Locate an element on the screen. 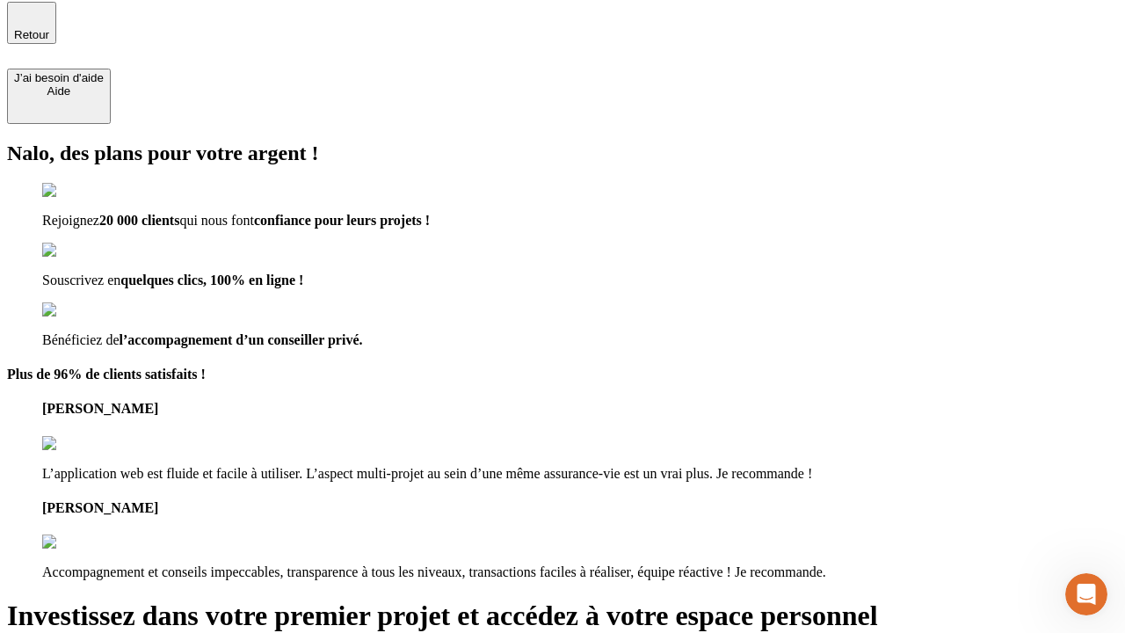 The height and width of the screenshot is (633, 1125). p: L’application web est fluide et facile à utiliser. L’aspect multi-projet au sein d’une même assur... is located at coordinates (580, 474).